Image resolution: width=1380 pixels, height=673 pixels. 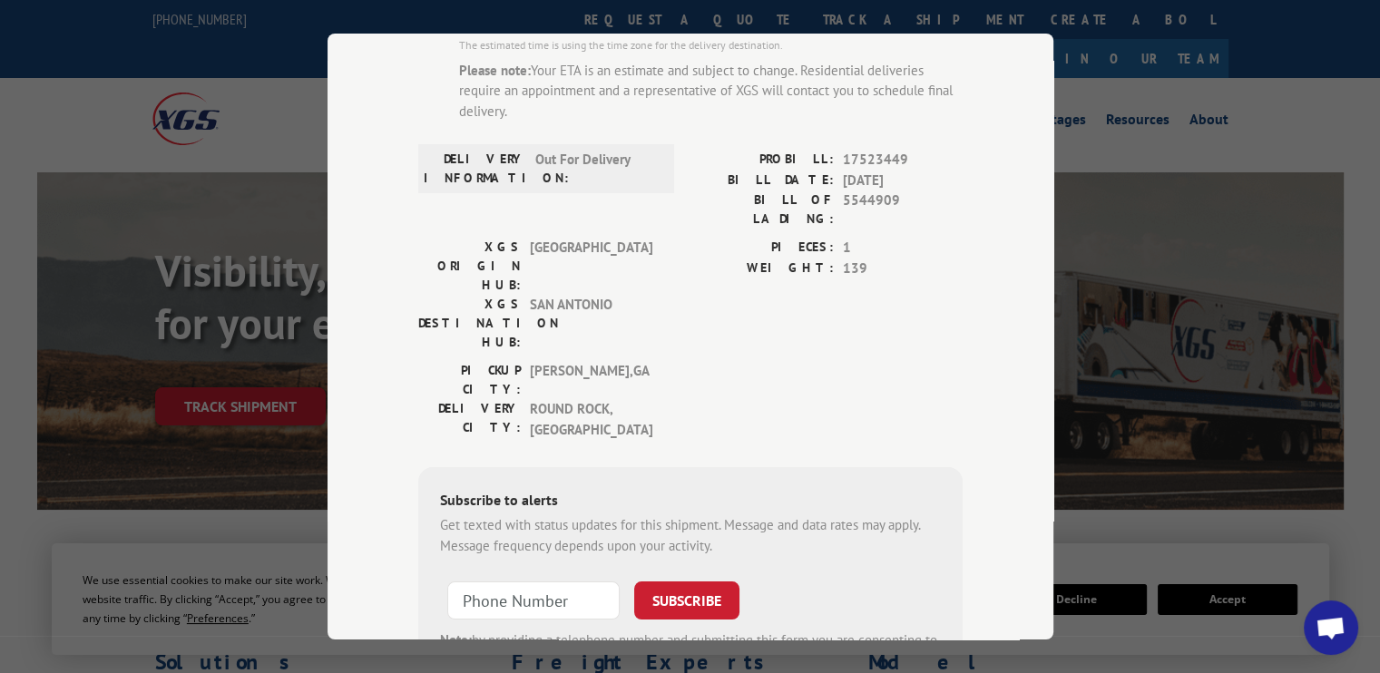 What do you see at coordinates (762, 248) in the screenshot?
I see `label: PIECES:` at bounding box center [762, 248].